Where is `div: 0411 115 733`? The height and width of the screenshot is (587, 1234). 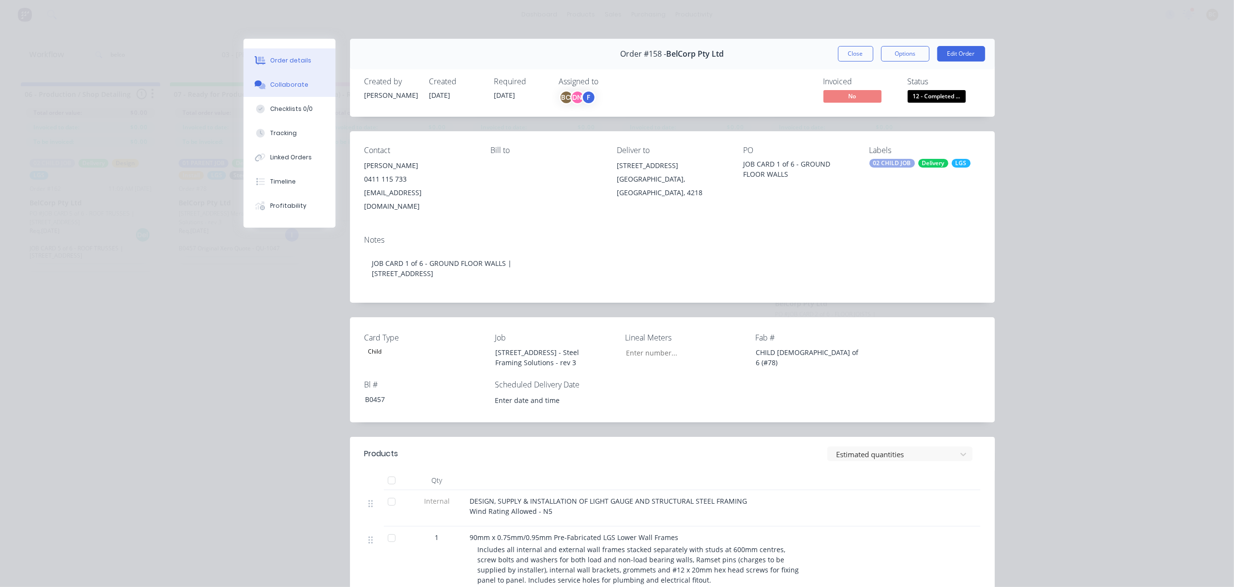 div: 0411 115 733 is located at coordinates (420, 179).